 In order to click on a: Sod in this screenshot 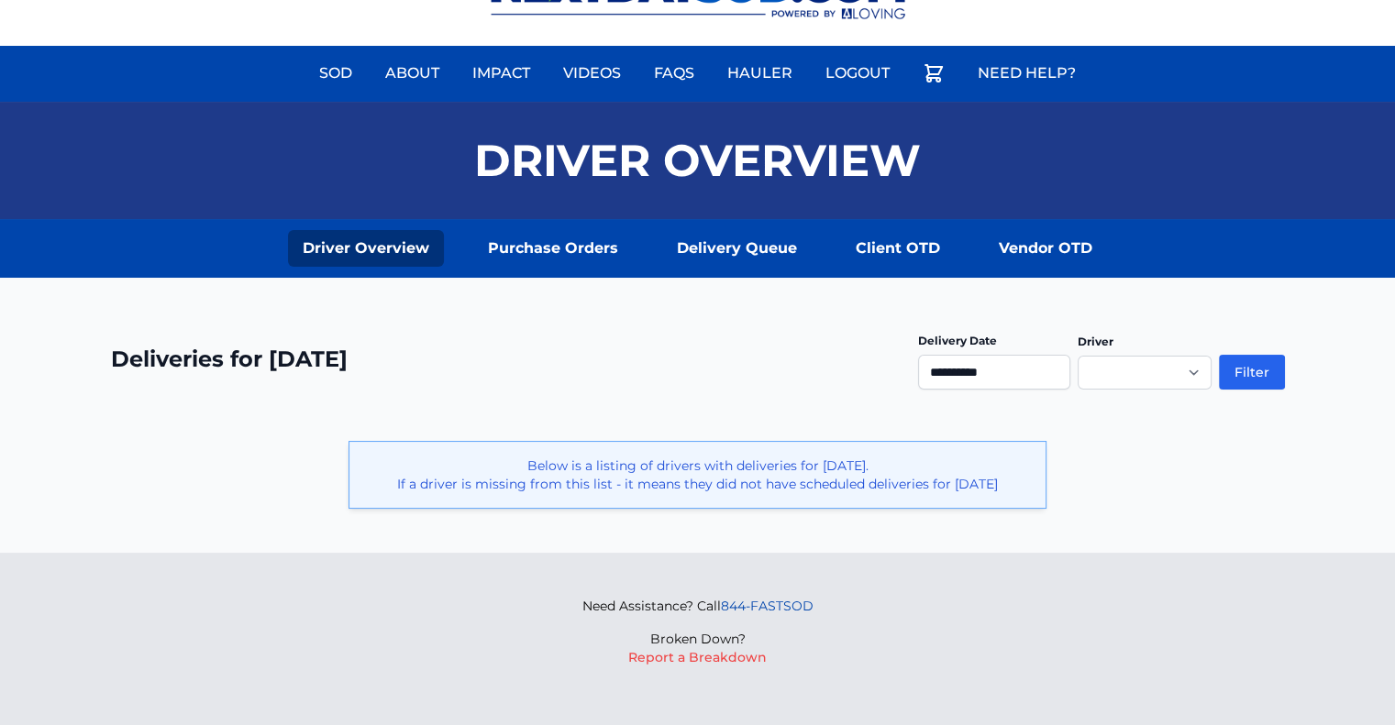, I will do `click(336, 73)`.